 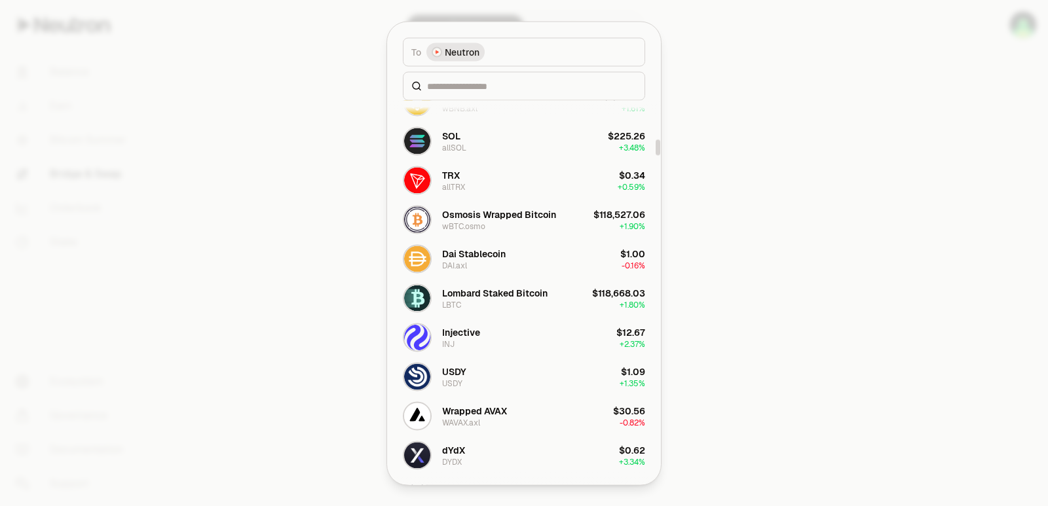 I want to click on div: AXL, so click(x=451, y=489).